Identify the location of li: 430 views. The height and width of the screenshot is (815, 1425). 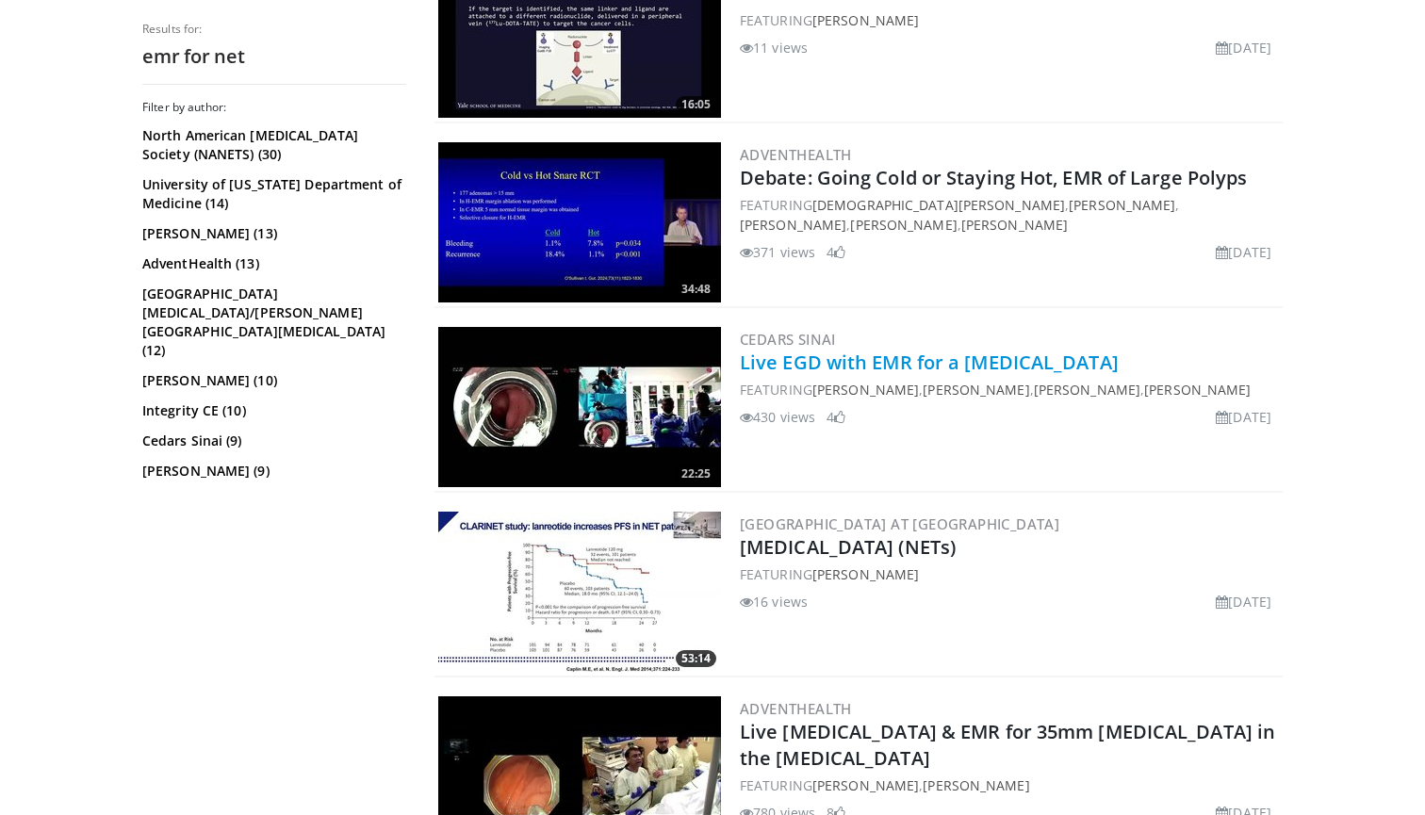
(777, 416).